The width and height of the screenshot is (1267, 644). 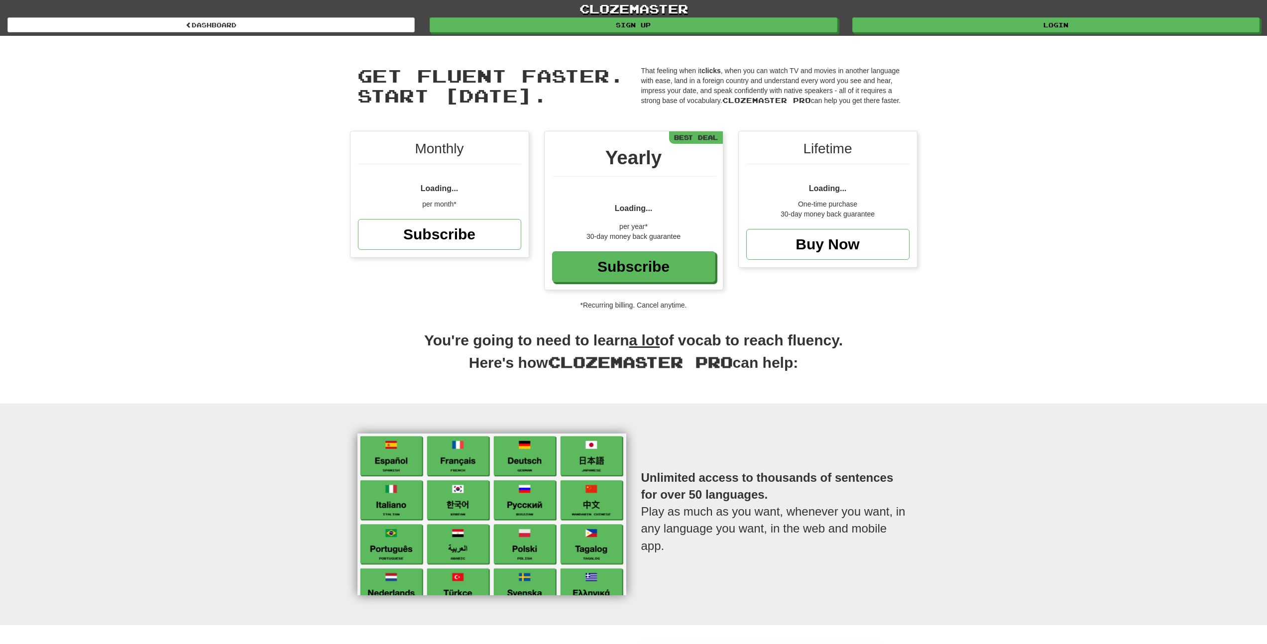 What do you see at coordinates (1056, 25) in the screenshot?
I see `a: Login` at bounding box center [1056, 25].